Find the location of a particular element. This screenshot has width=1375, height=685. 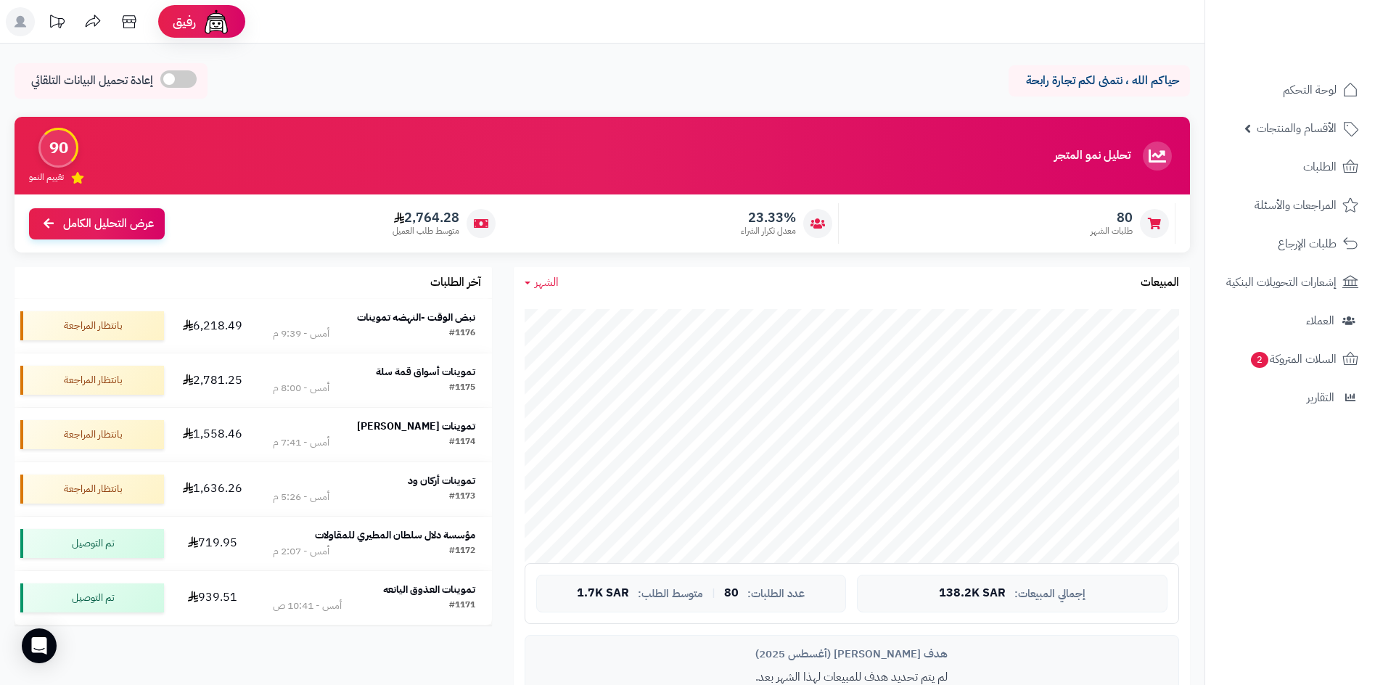

span: إعادة تحميل البيانات التلقائي is located at coordinates (92, 81).